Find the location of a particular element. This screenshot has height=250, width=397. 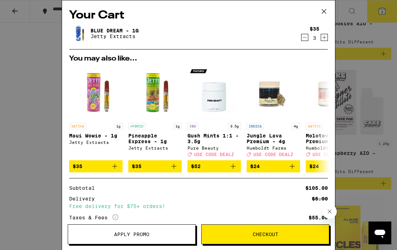

p: 4g is located at coordinates (296, 126).